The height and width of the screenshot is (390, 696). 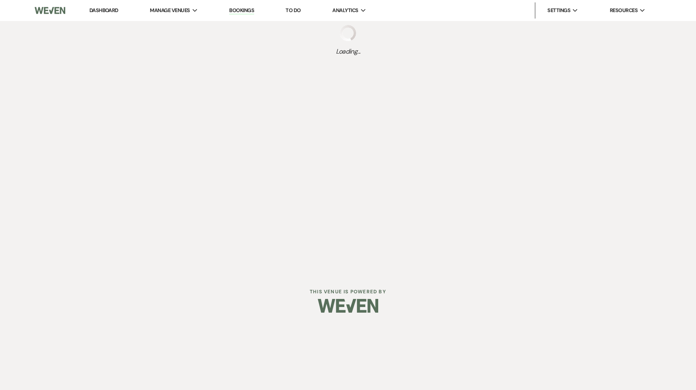 I want to click on a: Dashboard, so click(x=104, y=10).